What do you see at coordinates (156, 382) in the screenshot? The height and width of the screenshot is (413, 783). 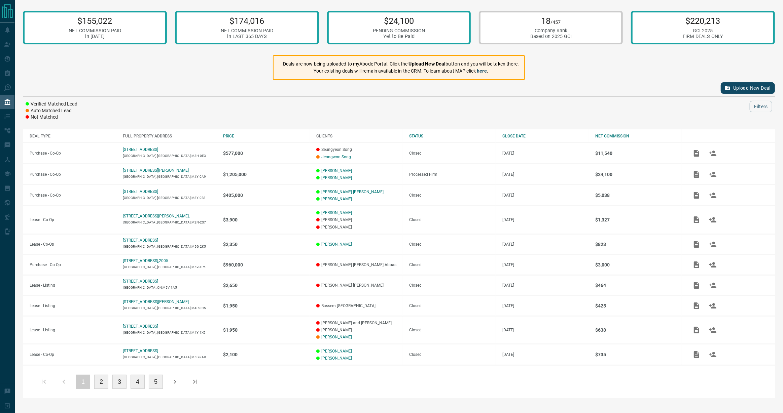 I see `button: 5` at bounding box center [156, 382].